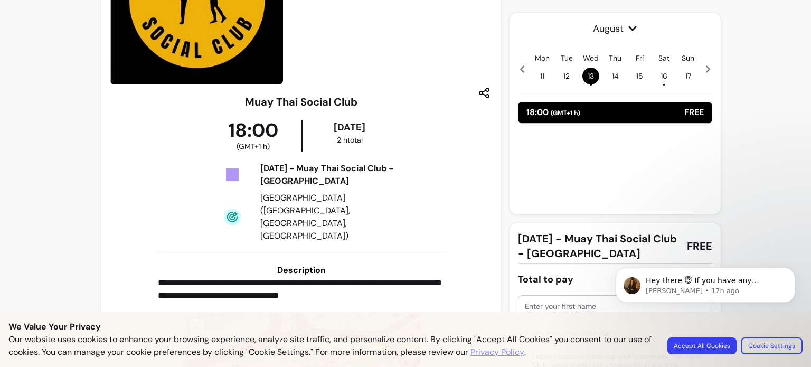 The height and width of the screenshot is (367, 811). I want to click on p: Message from Roberta, sent 17h ago, so click(114, 45).